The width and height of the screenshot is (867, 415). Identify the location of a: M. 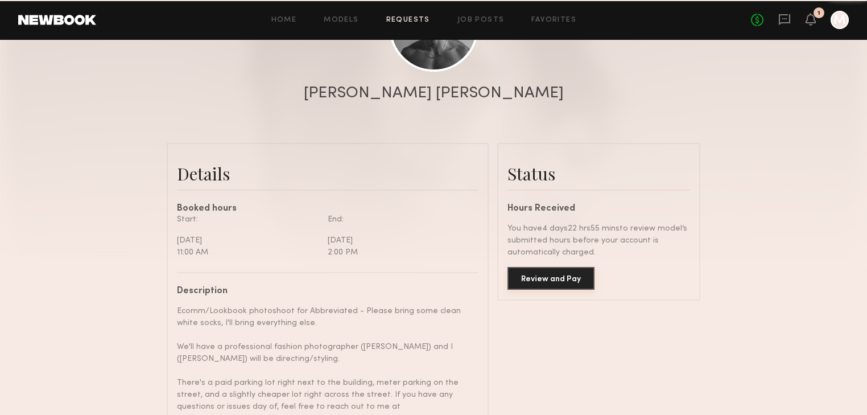
(840, 20).